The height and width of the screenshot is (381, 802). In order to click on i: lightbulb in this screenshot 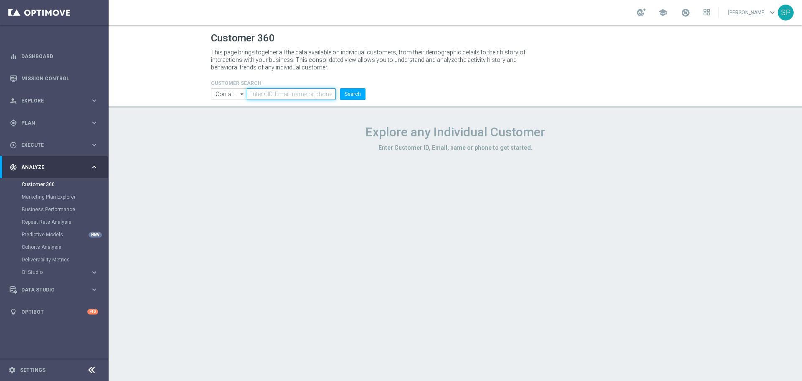, I will do `click(13, 312)`.